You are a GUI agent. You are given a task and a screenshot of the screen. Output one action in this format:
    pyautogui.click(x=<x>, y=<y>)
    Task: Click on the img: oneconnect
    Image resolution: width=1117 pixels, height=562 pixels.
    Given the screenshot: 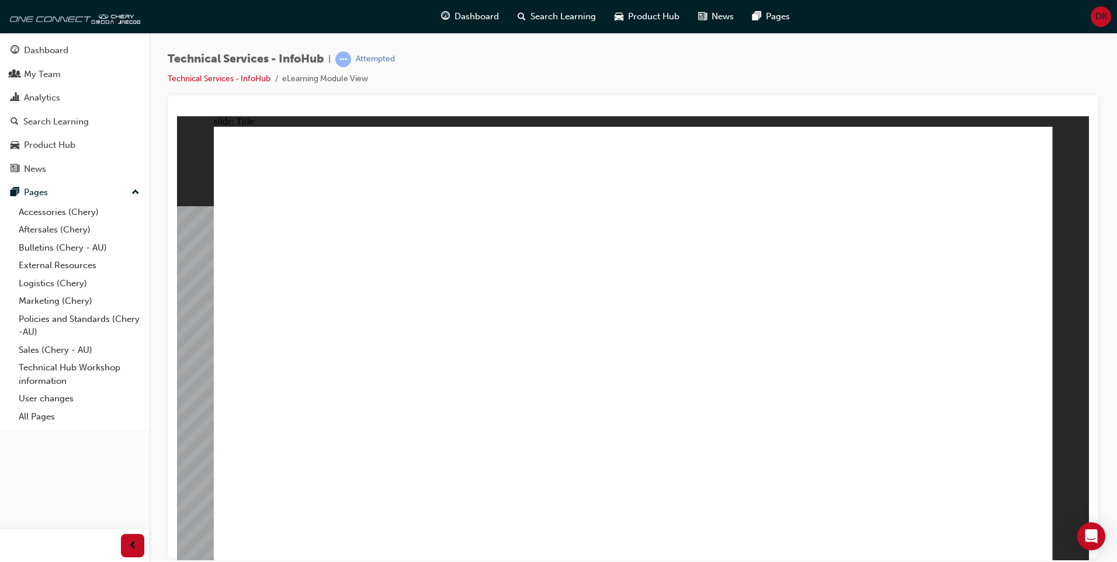 What is the action you would take?
    pyautogui.click(x=73, y=16)
    